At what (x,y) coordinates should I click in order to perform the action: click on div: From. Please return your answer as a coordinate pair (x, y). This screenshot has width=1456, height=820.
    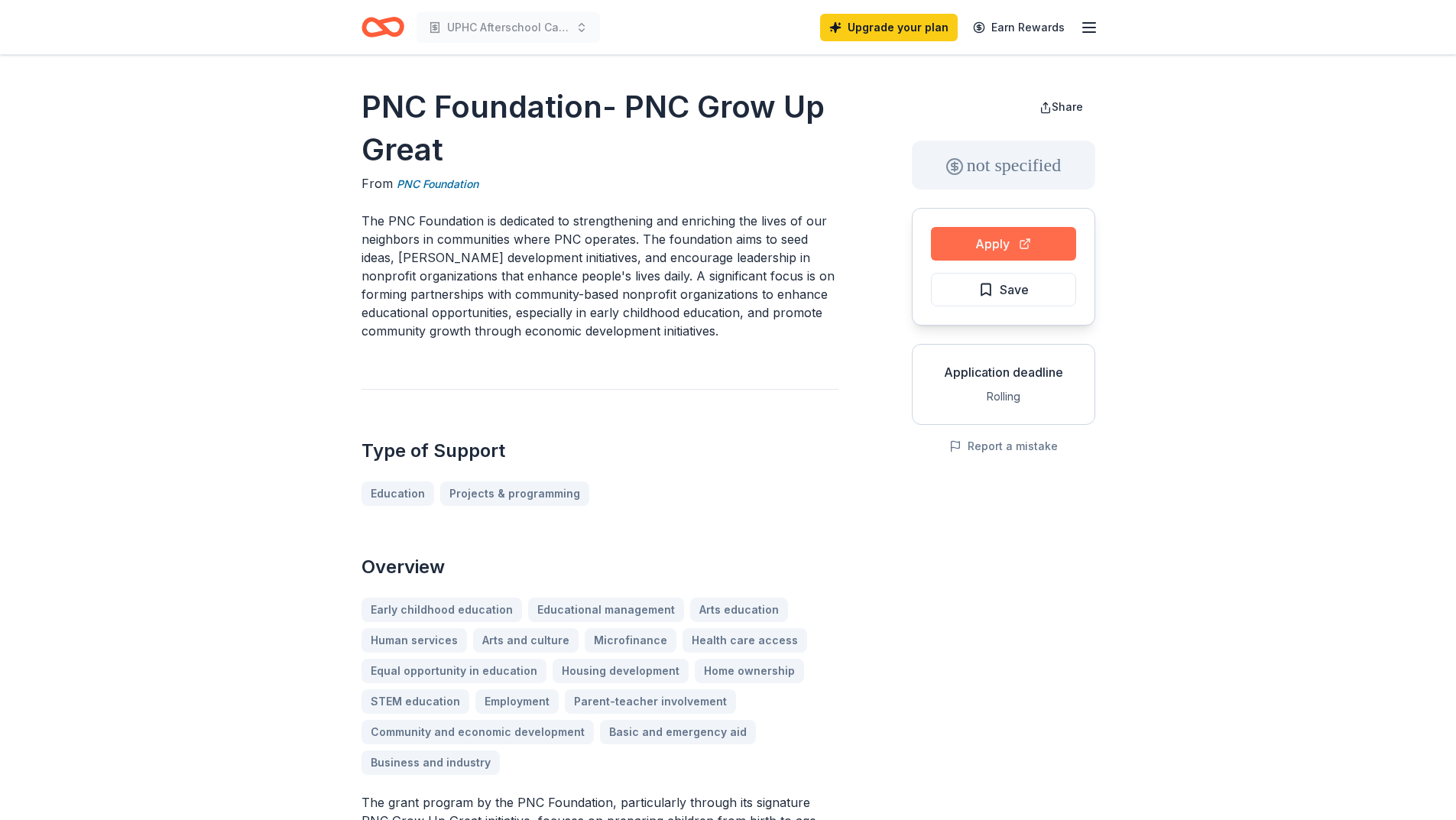
    Looking at the image, I should click on (600, 183).